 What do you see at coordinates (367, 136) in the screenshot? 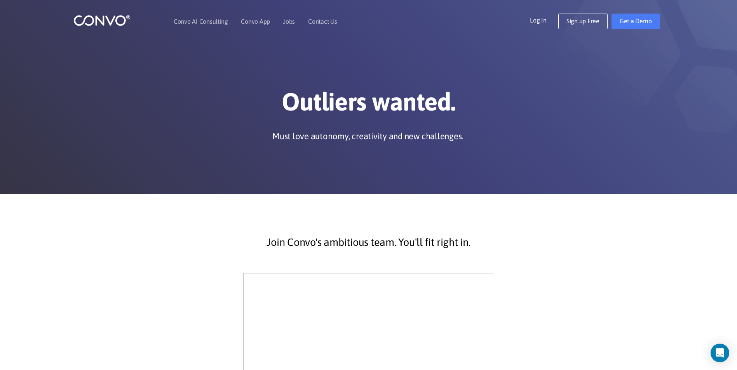
I see `p: Must love autonomy, creativity and new challenges.` at bounding box center [367, 136].